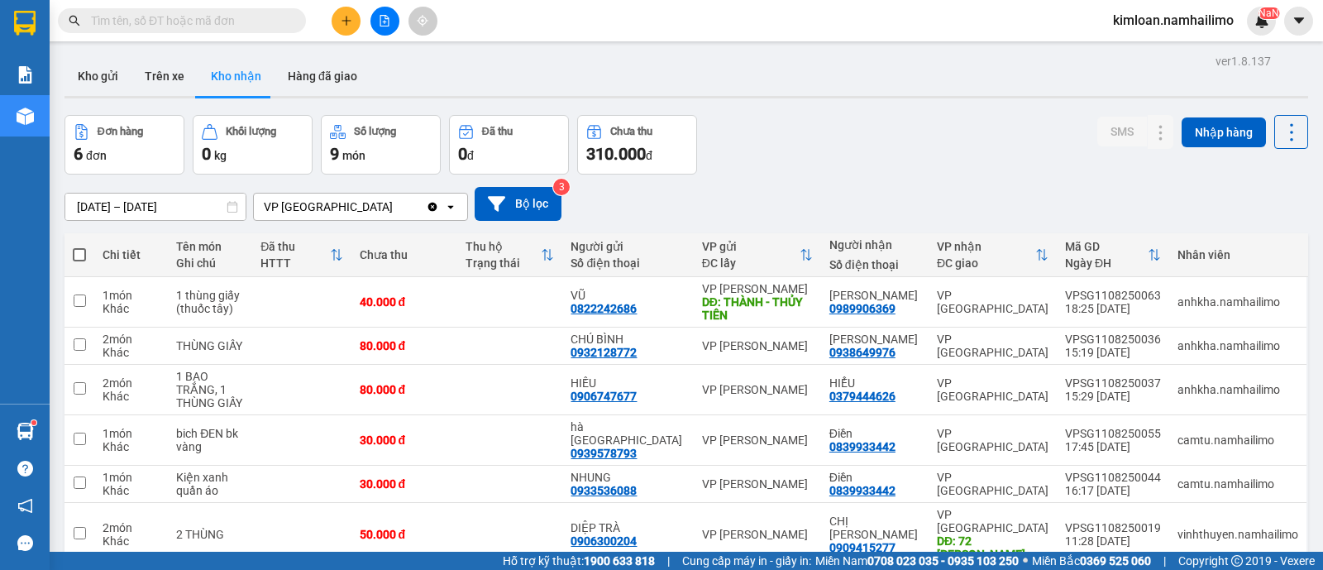 The image size is (1323, 570). Describe the element at coordinates (628, 383) in the screenshot. I see `div: HIẾU` at that location.